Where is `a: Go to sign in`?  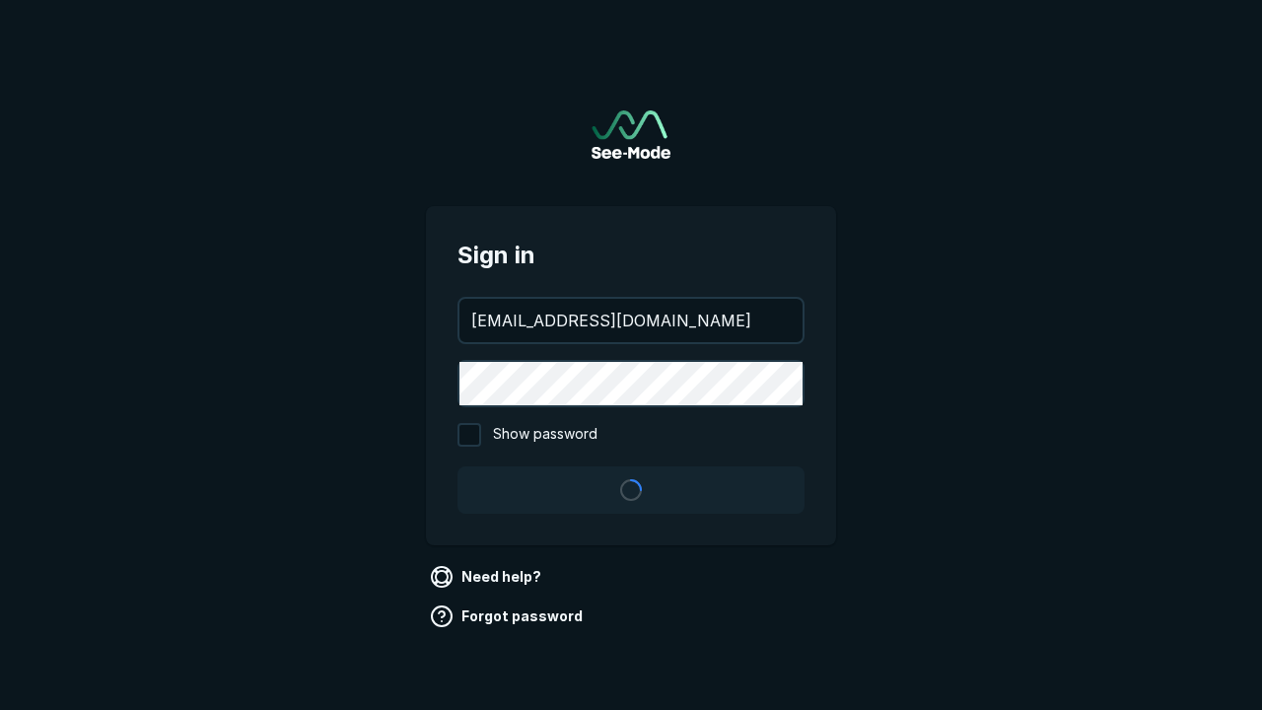
a: Go to sign in is located at coordinates (631, 134).